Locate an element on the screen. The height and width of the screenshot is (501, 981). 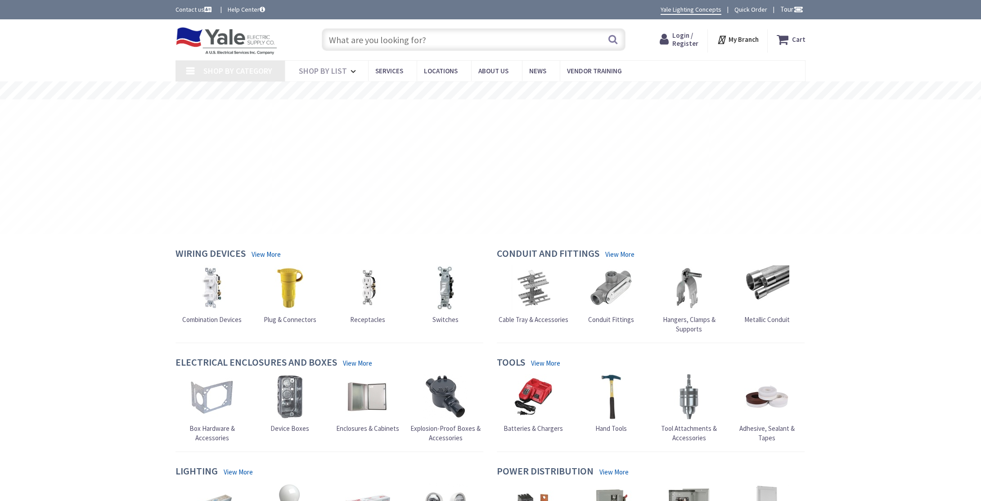
img: Metallic Conduit is located at coordinates (767, 288).